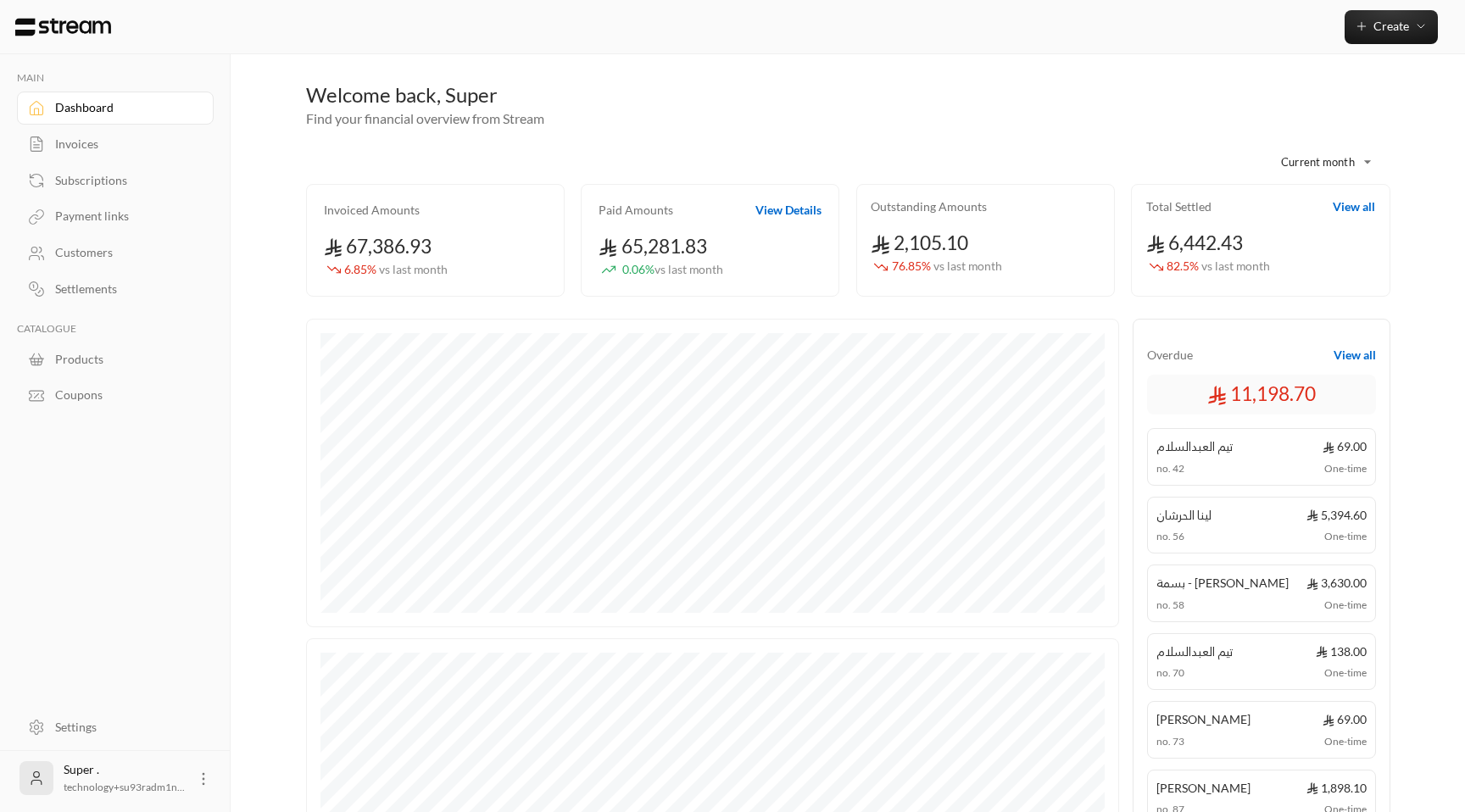 This screenshot has height=812, width=1465. I want to click on span: no. 42, so click(1170, 469).